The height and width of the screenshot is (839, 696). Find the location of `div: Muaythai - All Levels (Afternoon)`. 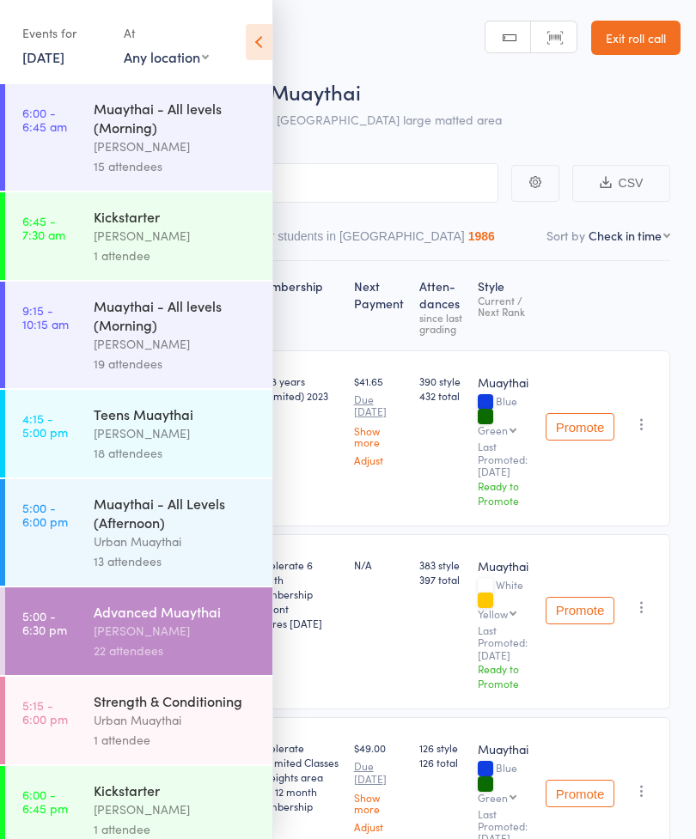

div: Muaythai - All Levels (Afternoon) is located at coordinates (175, 513).